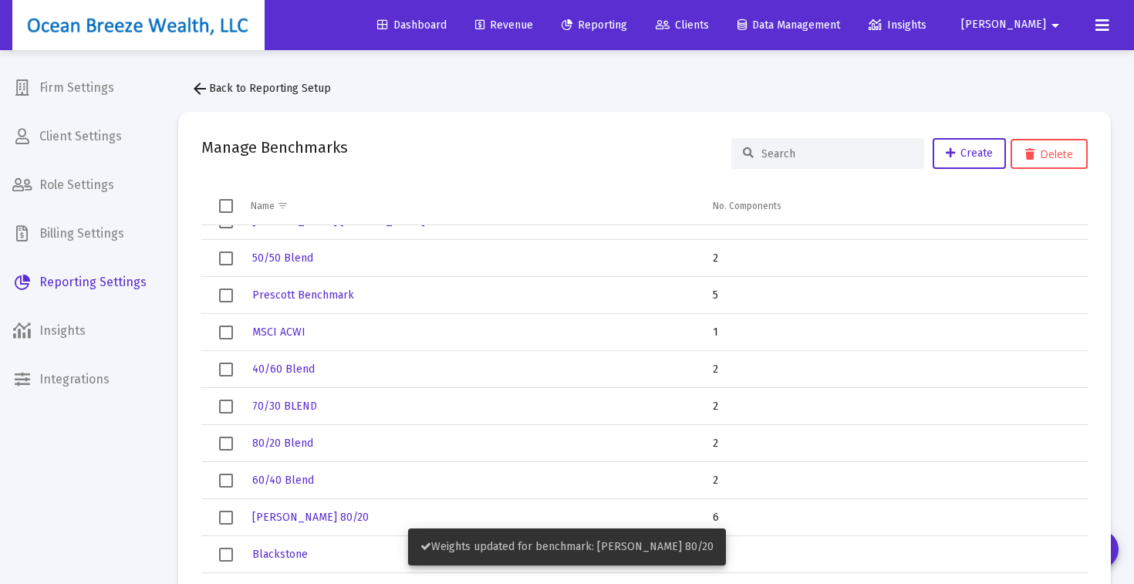 Image resolution: width=1134 pixels, height=584 pixels. What do you see at coordinates (200, 89) in the screenshot?
I see `mat-icon: arrow_back` at bounding box center [200, 89].